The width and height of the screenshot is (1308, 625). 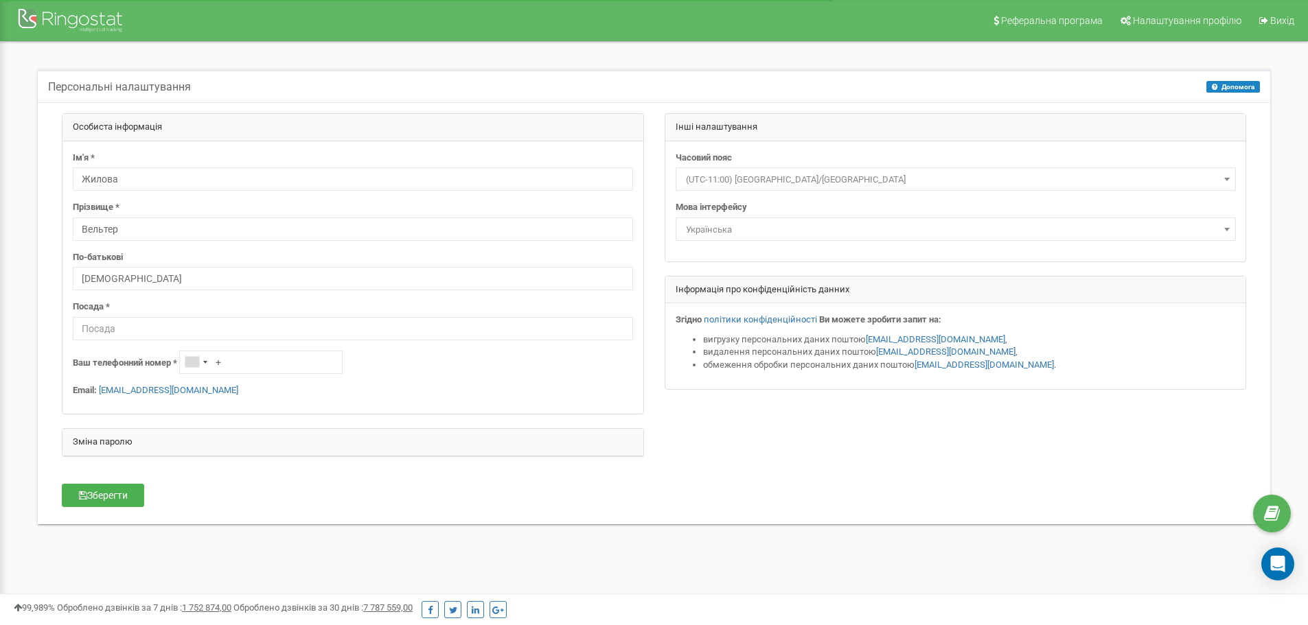 What do you see at coordinates (704, 158) in the screenshot?
I see `label: Часовий пояс` at bounding box center [704, 158].